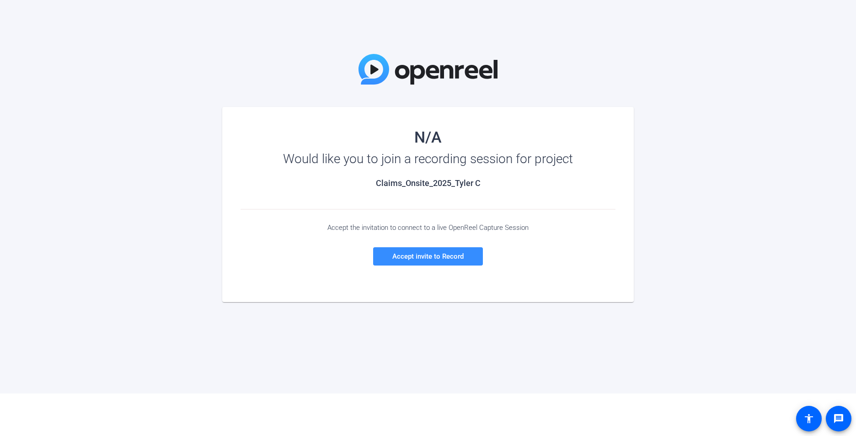  What do you see at coordinates (428, 257) in the screenshot?
I see `a: Accept invite to Record` at bounding box center [428, 257].